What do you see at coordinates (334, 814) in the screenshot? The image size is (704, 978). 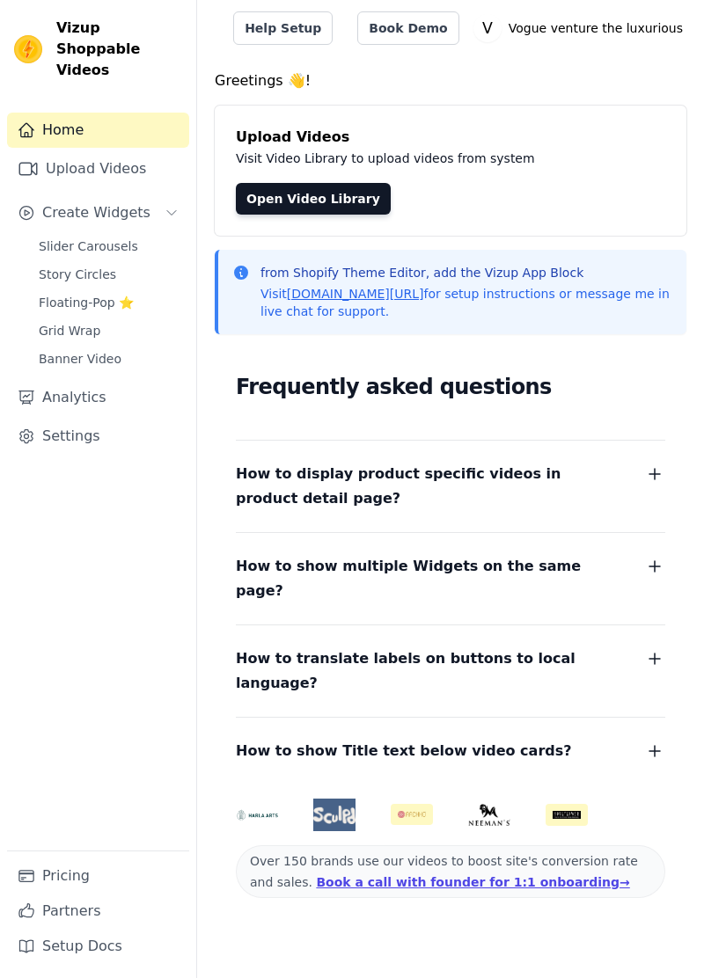 I see `img: Sculpd US` at bounding box center [334, 814].